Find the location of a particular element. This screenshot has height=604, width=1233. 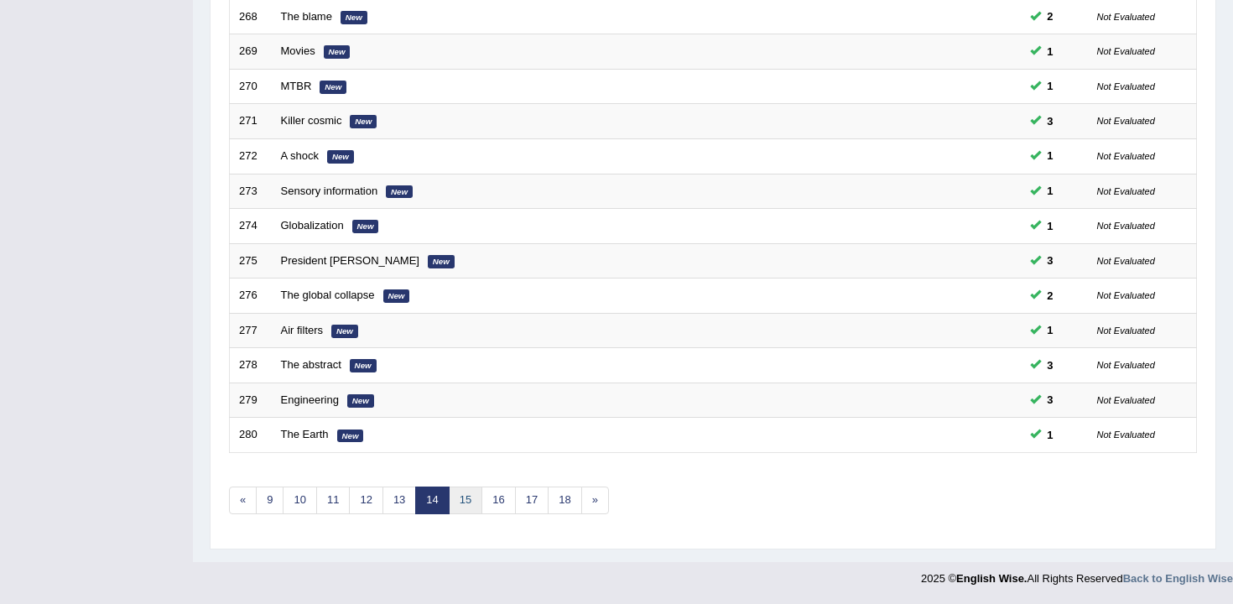

td: 277 is located at coordinates (251, 330).